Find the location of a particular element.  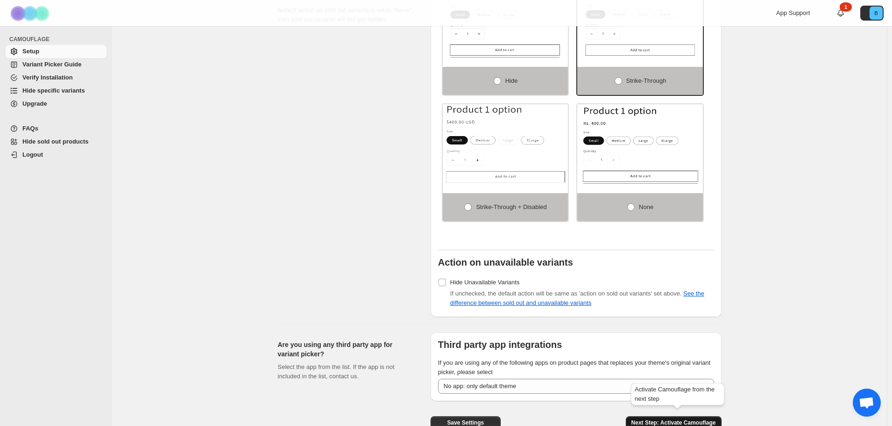

span: FAQs is located at coordinates (30, 128).